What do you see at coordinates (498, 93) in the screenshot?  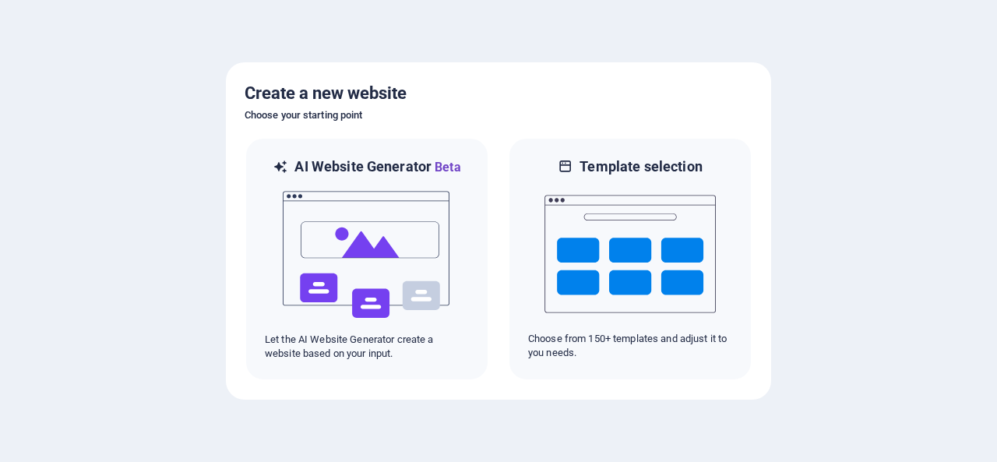 I see `h5: Create a new website` at bounding box center [498, 93].